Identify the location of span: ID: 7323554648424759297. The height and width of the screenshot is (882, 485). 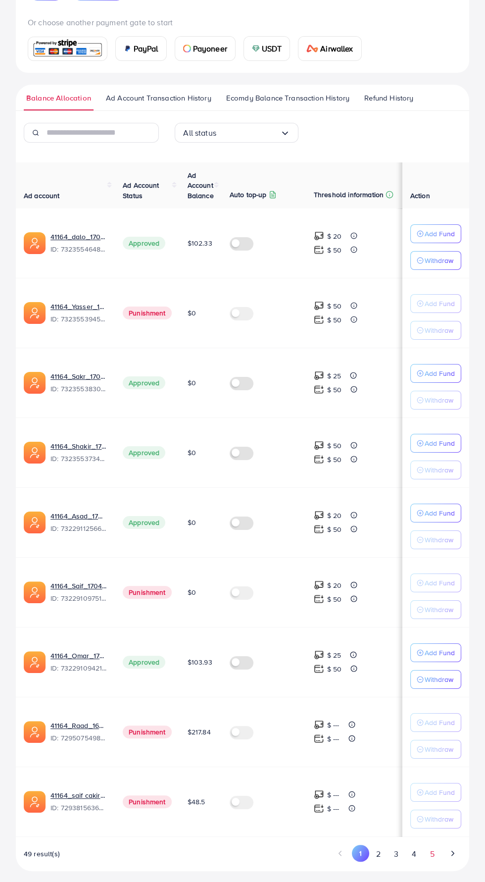
(79, 249).